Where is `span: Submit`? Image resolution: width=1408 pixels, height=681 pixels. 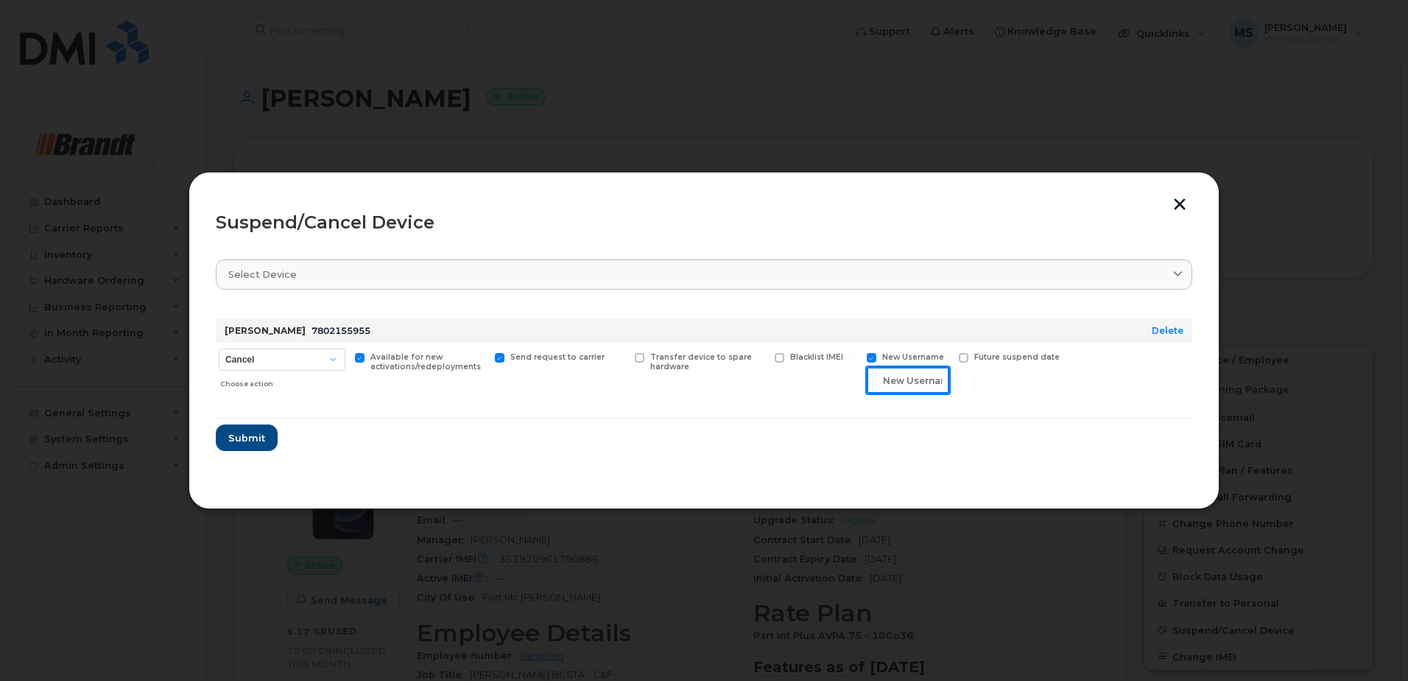 span: Submit is located at coordinates (247, 438).